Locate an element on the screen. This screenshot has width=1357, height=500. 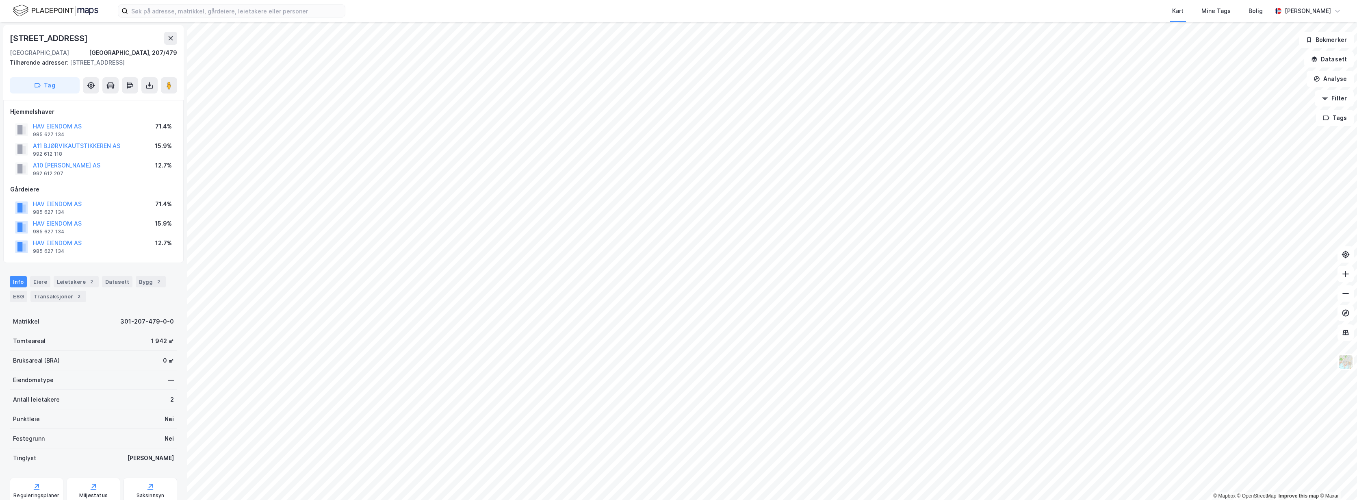
button: Bokmerker is located at coordinates (1326, 40).